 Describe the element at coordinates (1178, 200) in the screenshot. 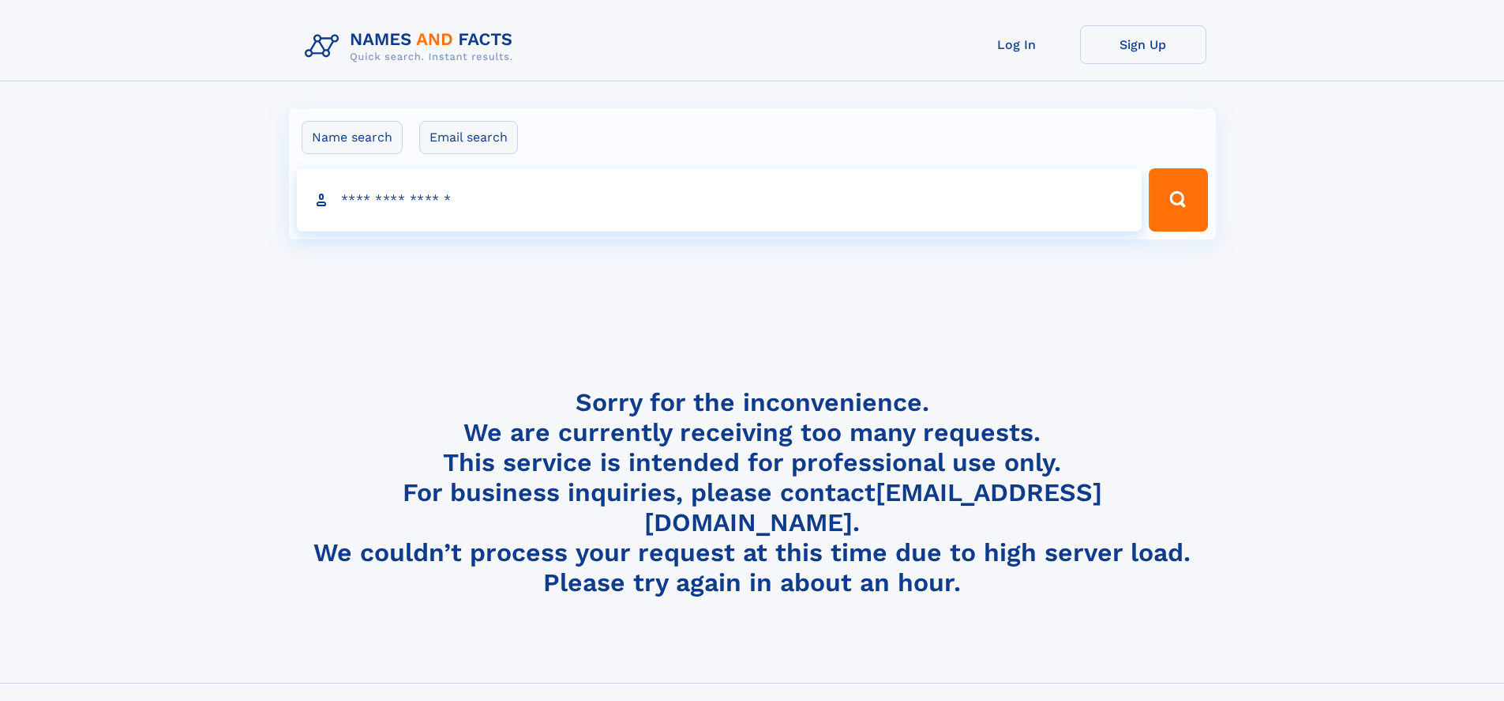

I see `button: Search Button` at that location.